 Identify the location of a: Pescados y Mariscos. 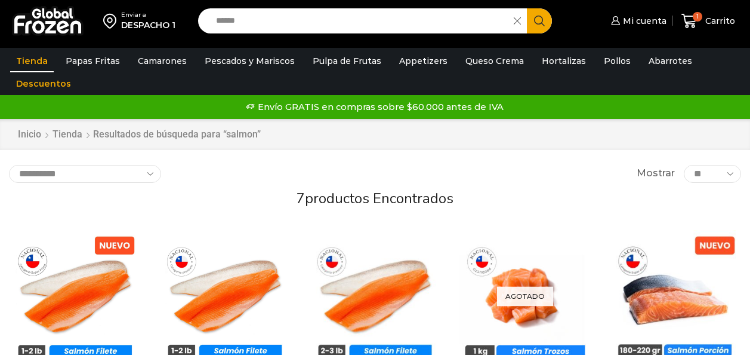
(250, 61).